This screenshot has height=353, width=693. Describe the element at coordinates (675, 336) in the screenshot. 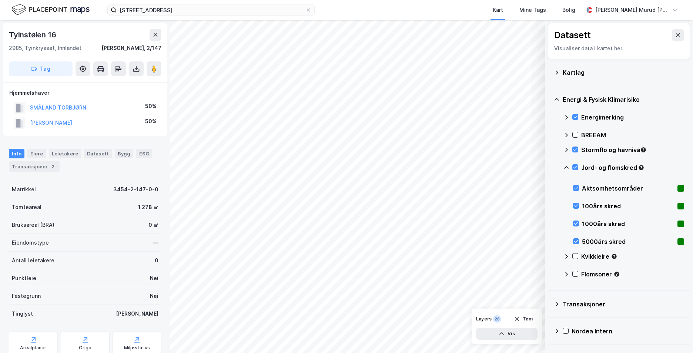

I see `div: Chat Widget` at that location.